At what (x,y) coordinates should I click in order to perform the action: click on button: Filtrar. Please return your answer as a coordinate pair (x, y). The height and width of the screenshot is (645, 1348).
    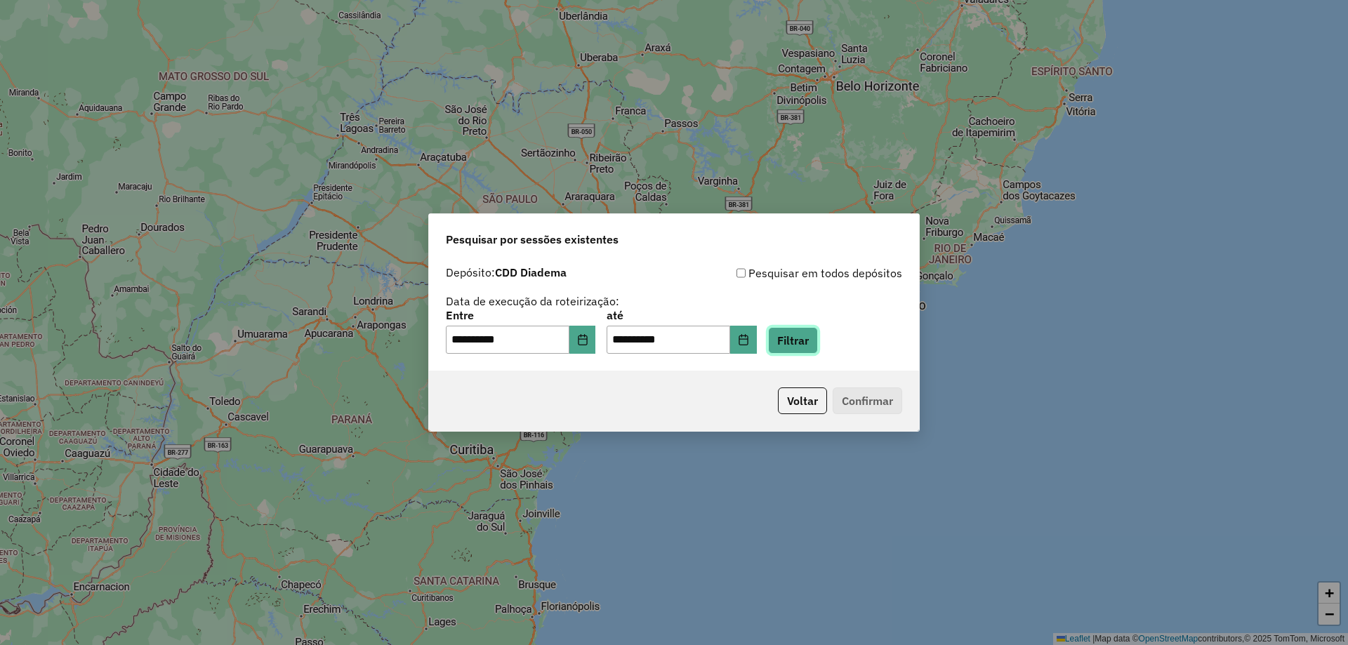
    Looking at the image, I should click on (792, 340).